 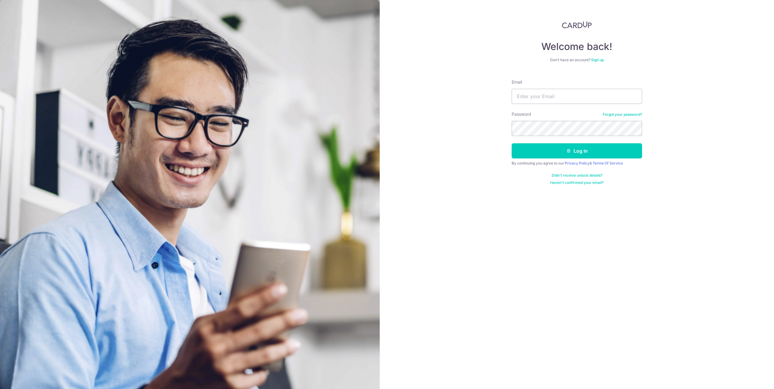 I want to click on button: Log in, so click(x=577, y=151).